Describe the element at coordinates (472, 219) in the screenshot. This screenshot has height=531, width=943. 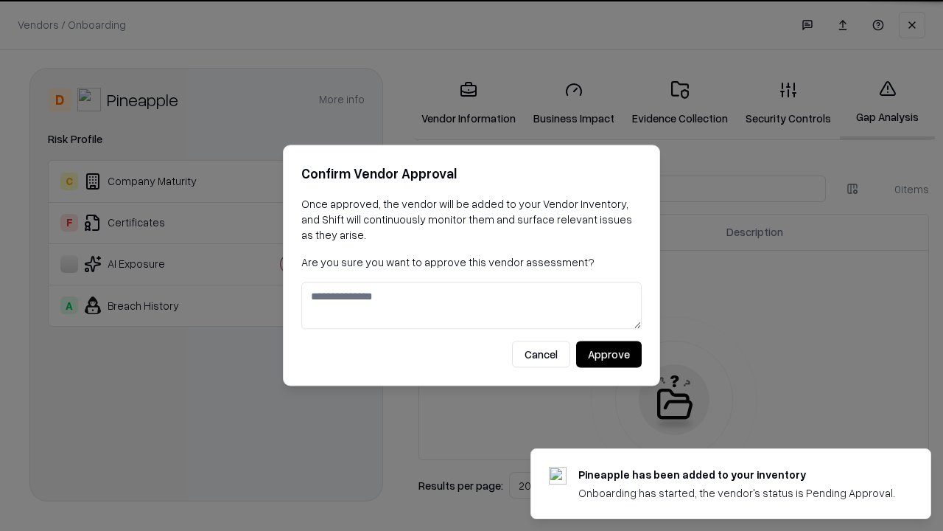
I see `p: Once approved, the vendor will be added to your Vendor Inventory, and Shift will continuously mon...` at that location.